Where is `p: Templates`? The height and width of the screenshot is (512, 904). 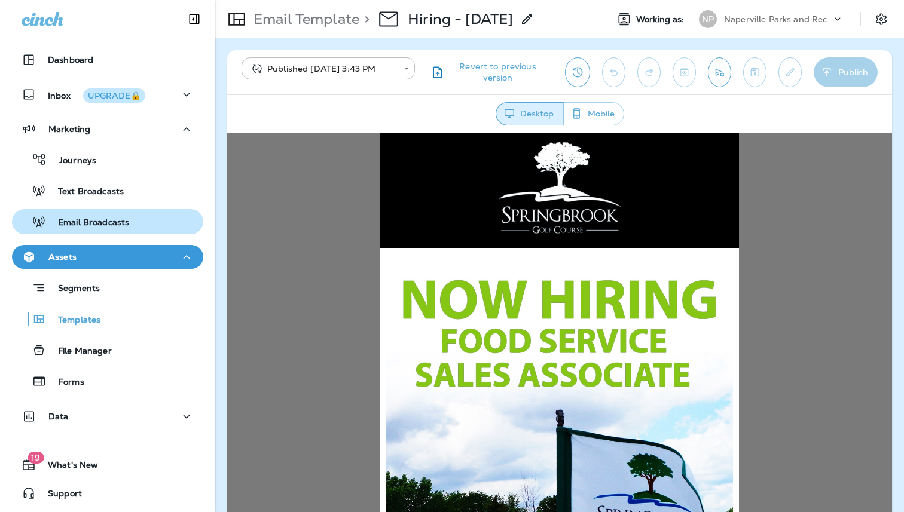 p: Templates is located at coordinates (73, 320).